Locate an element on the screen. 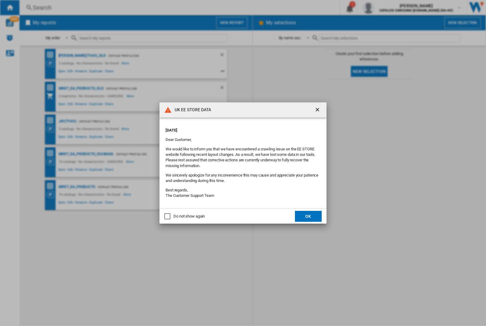  p: Best regards, The Customer Support Team is located at coordinates (243, 193).